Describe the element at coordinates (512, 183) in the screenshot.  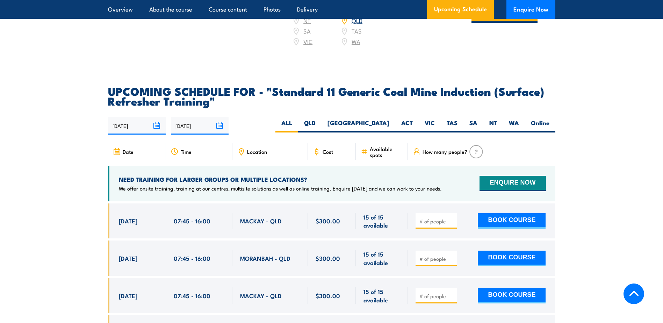
I see `button: ENQUIRE NOW` at that location.